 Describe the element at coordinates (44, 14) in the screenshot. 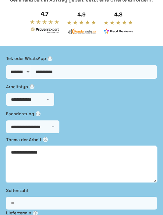

I see `div: 4.7` at that location.